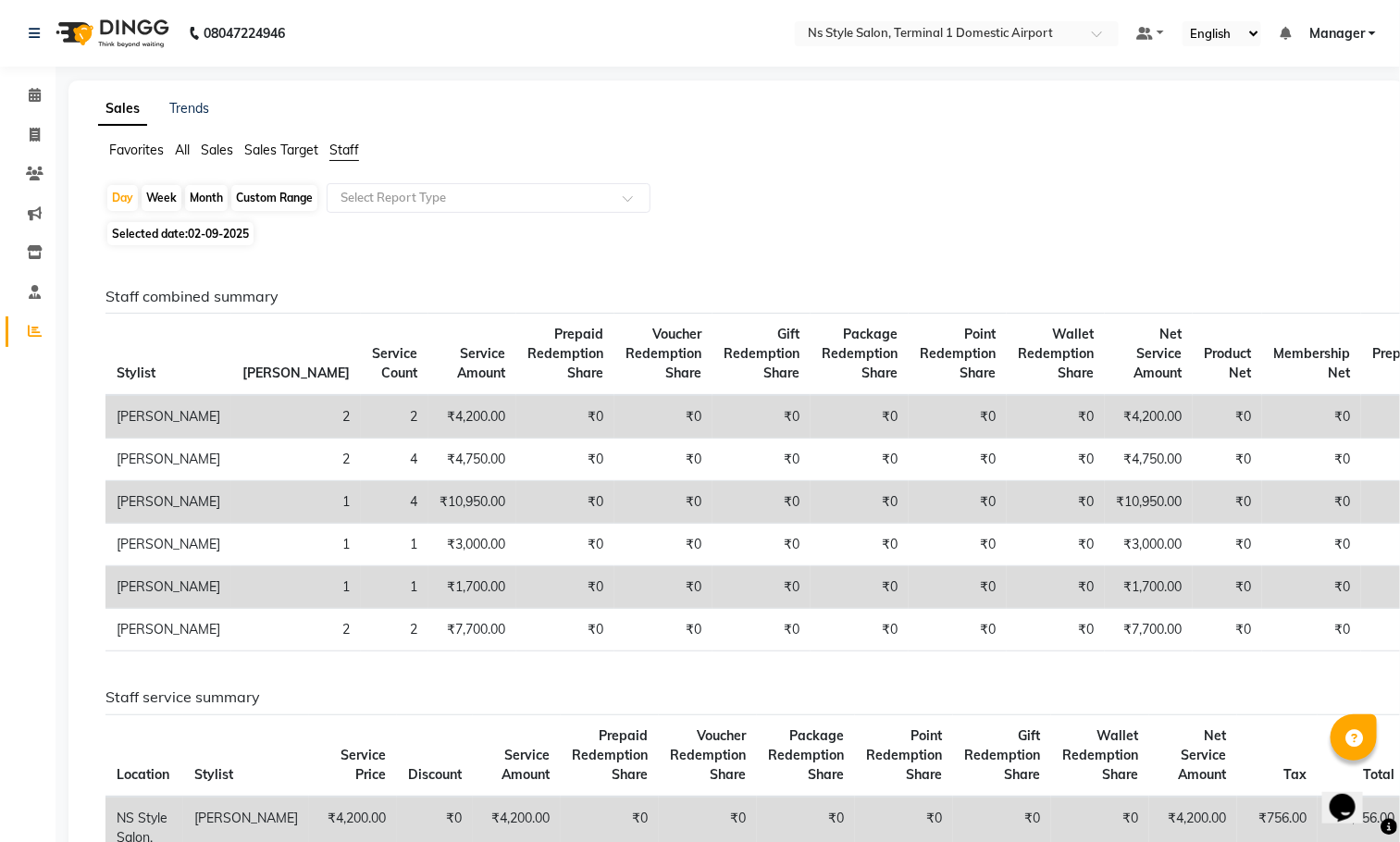  What do you see at coordinates (142, 775) in the screenshot?
I see `span: Location` at bounding box center [142, 775].